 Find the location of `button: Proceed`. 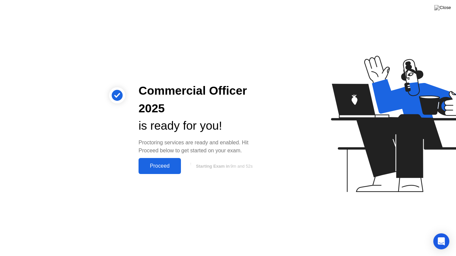

button: Proceed is located at coordinates (160, 166).